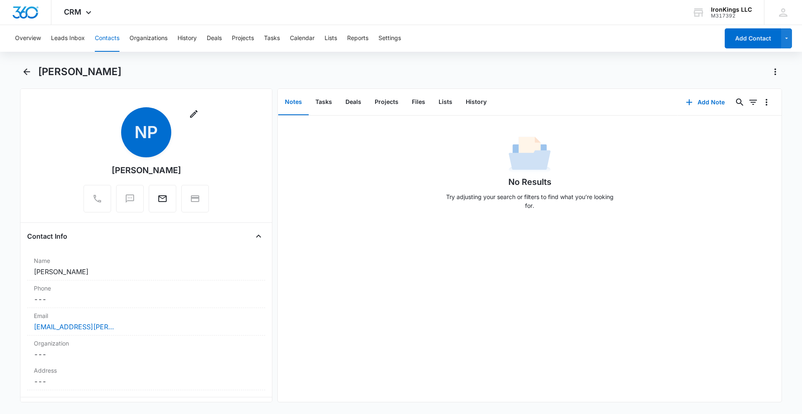  Describe the element at coordinates (146, 288) in the screenshot. I see `label: Phone` at that location.